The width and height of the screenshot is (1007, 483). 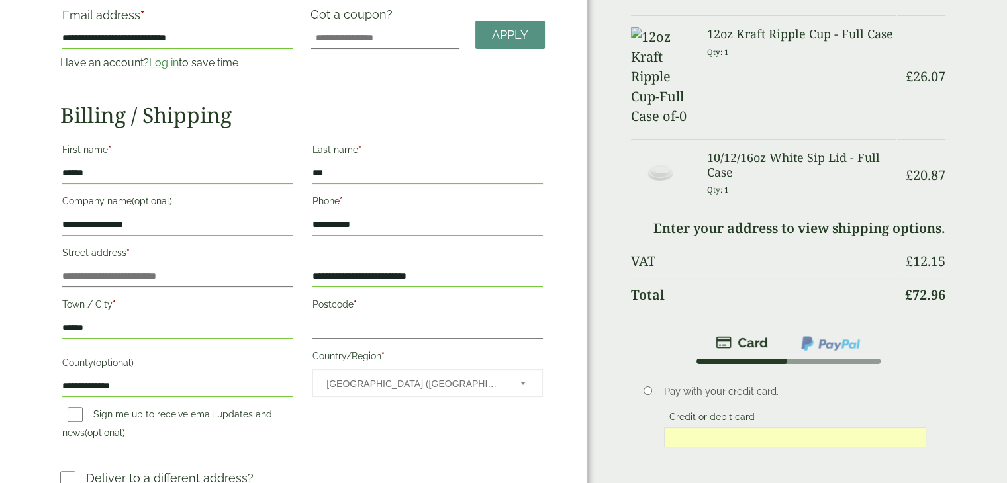 What do you see at coordinates (414, 384) in the screenshot?
I see `span: United Kingdom (UK)` at bounding box center [414, 384].